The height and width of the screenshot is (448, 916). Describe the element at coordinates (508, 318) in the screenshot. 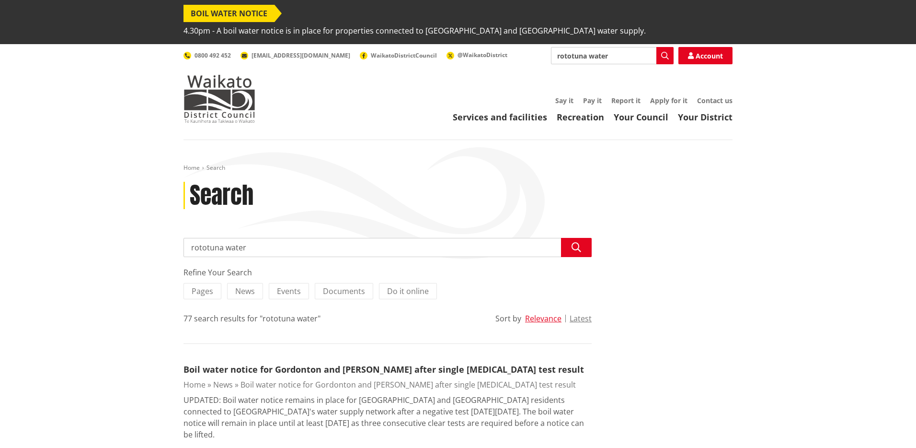

I see `div: Sort by` at that location.